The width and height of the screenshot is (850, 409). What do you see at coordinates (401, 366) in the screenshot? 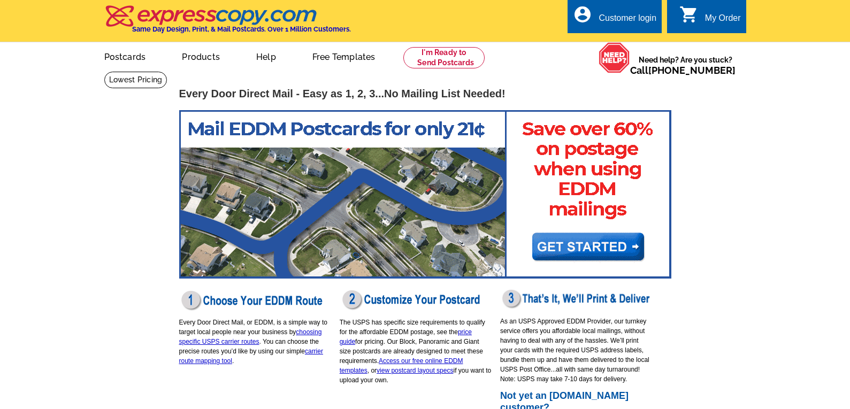
I see `a: Access our free online EDDM templates` at bounding box center [401, 366].